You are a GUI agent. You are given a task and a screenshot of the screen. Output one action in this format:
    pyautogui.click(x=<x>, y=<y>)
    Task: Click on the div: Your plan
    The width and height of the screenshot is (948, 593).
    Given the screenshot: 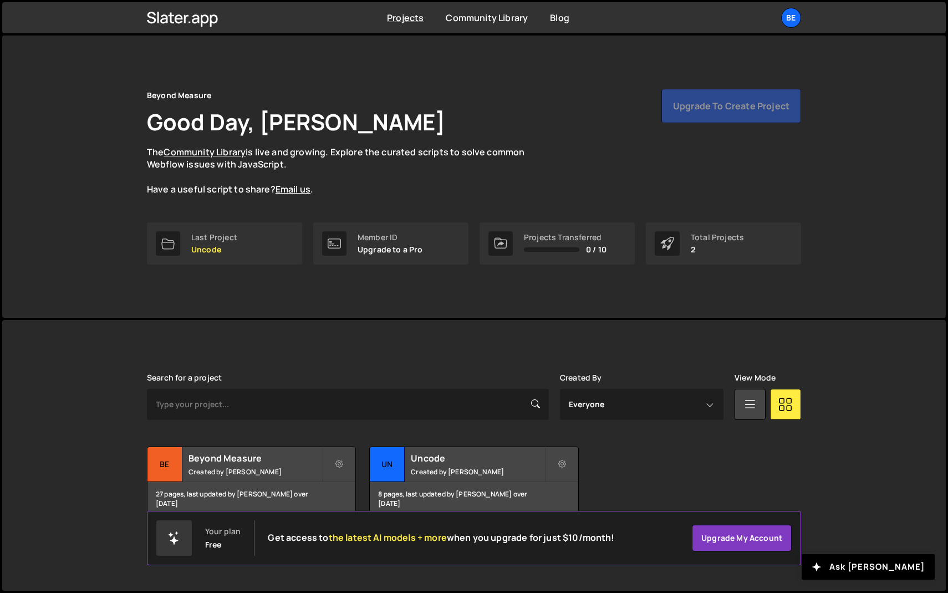 What is the action you would take?
    pyautogui.click(x=223, y=531)
    